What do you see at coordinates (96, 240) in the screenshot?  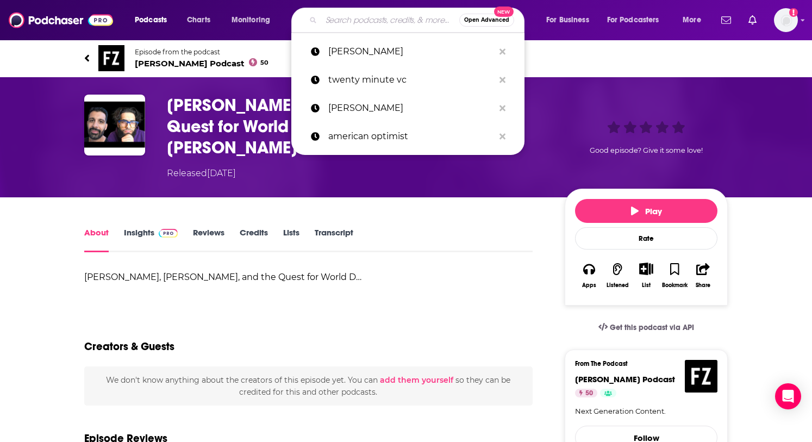 I see `a: About` at bounding box center [96, 240].